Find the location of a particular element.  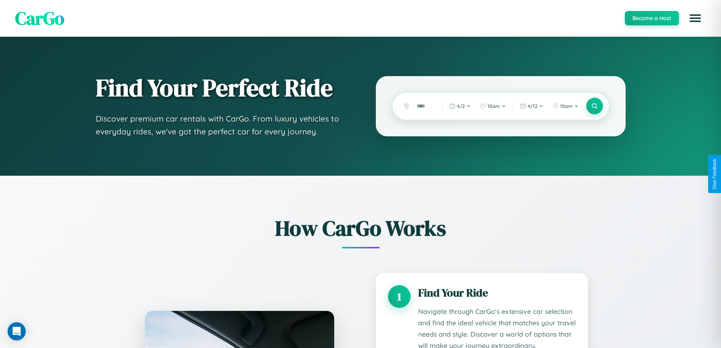

h1: Find Your Perfect Ride is located at coordinates (221, 88).